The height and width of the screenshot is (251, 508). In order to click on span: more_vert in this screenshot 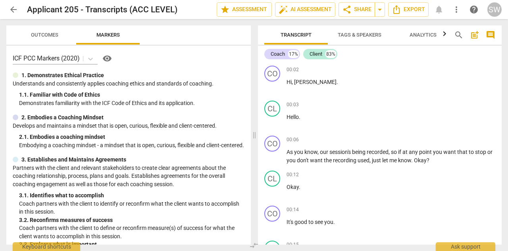, I will do `click(457, 10)`.